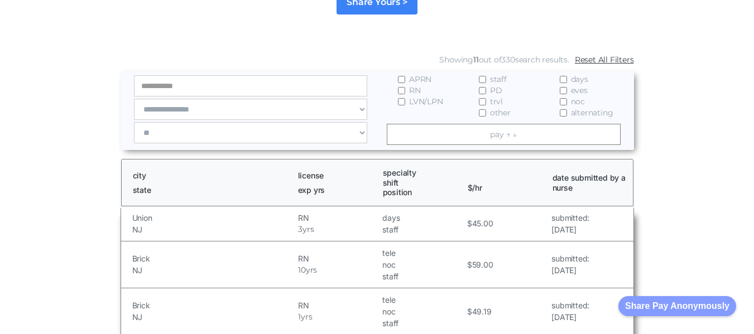  I want to click on h1: license, so click(335, 176).